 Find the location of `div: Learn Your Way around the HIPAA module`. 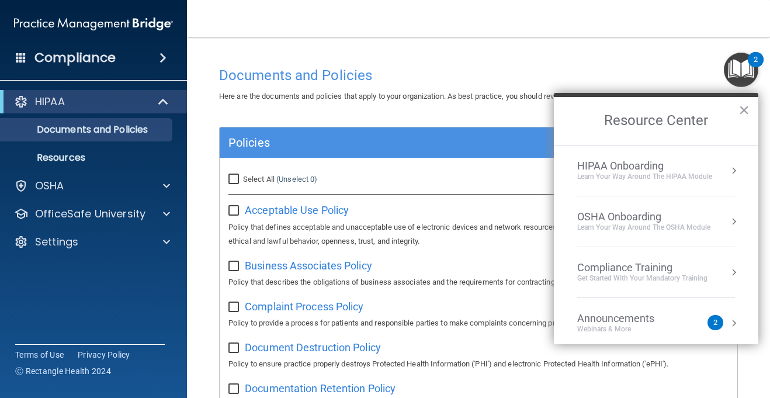

div: Learn Your Way around the HIPAA module is located at coordinates (644, 176).